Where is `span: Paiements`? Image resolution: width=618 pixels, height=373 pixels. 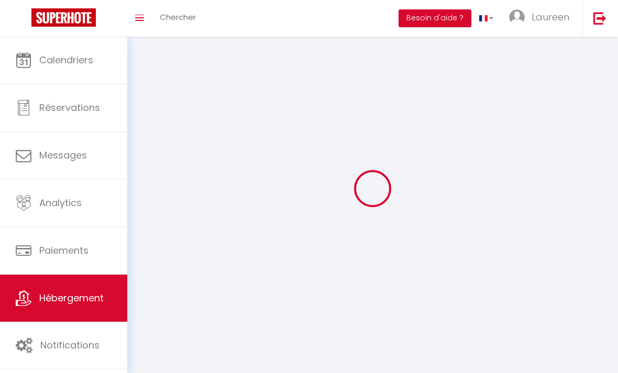 span: Paiements is located at coordinates (64, 250).